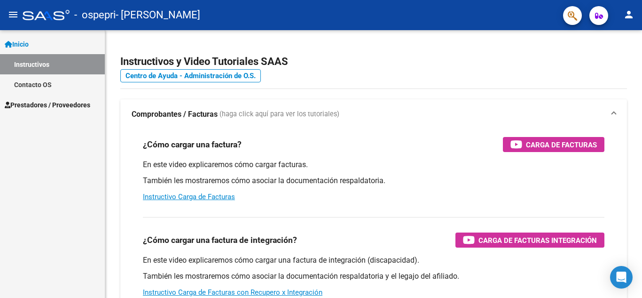 The height and width of the screenshot is (298, 642). Describe the element at coordinates (622, 277) in the screenshot. I see `div: Open Intercom Messenger` at that location.